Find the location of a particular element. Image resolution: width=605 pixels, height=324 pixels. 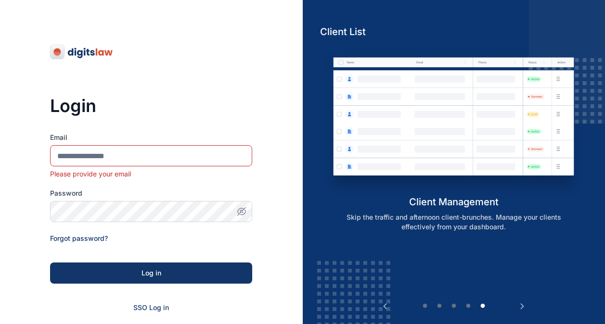

span: SSO Log in is located at coordinates (151, 308).